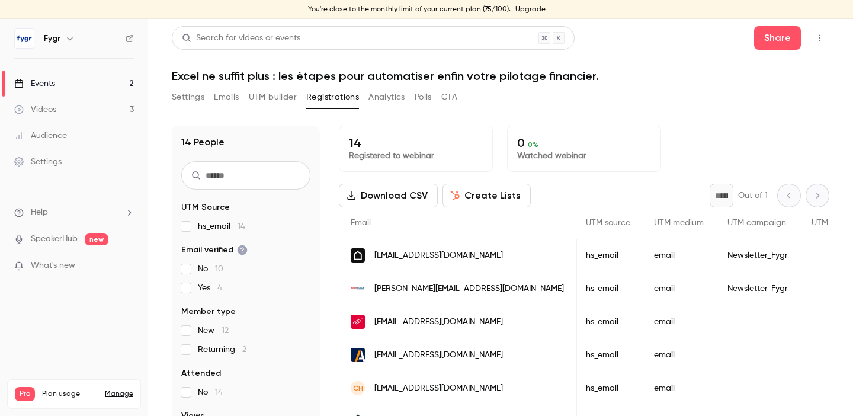 The image size is (853, 416). I want to click on p: Out of 1, so click(753, 196).